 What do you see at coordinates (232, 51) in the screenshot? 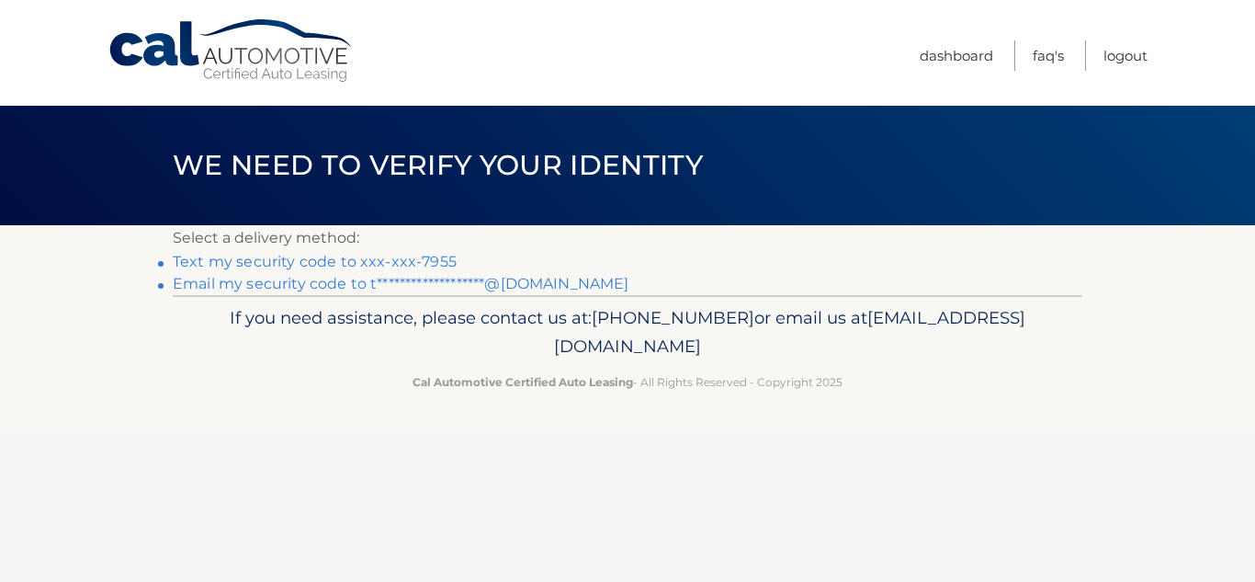
I see `a: Cal Automotive` at bounding box center [232, 51].